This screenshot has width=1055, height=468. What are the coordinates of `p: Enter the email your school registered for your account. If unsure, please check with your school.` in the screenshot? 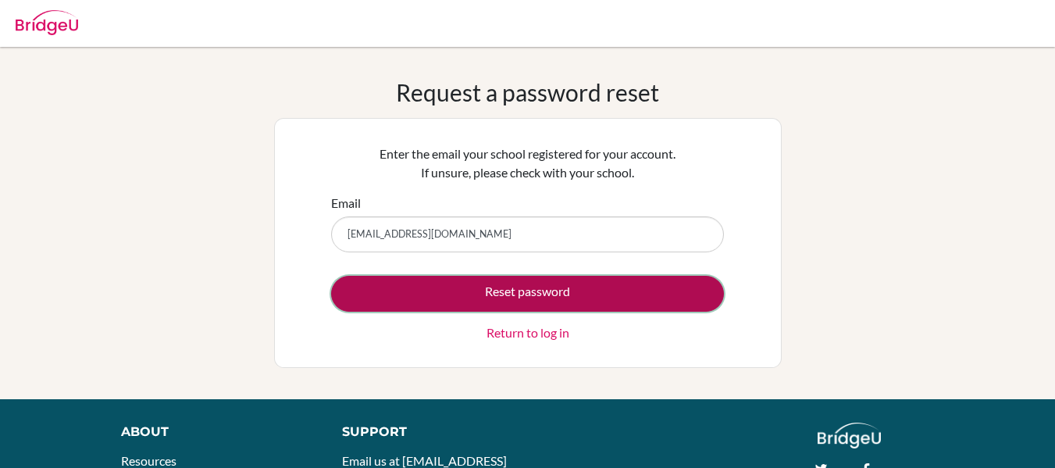 It's located at (527, 163).